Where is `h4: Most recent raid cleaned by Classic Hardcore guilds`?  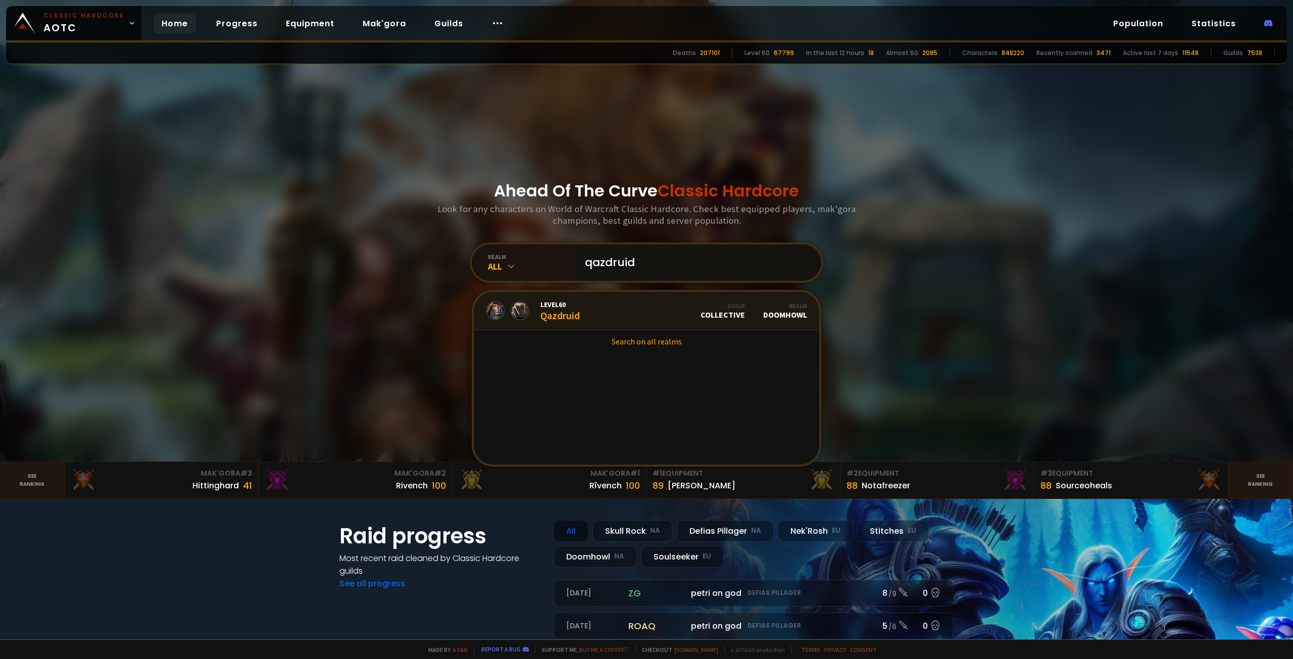
h4: Most recent raid cleaned by Classic Hardcore guilds is located at coordinates (440, 565).